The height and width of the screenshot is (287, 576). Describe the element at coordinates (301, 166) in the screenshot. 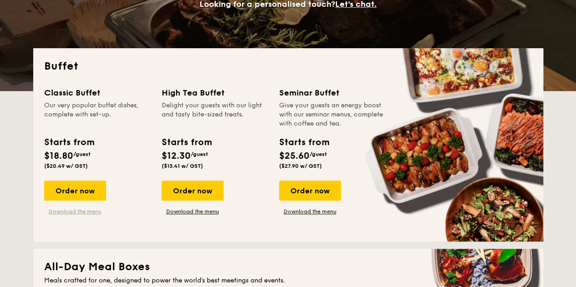

I see `span: ($27.90 w/ GST)` at that location.